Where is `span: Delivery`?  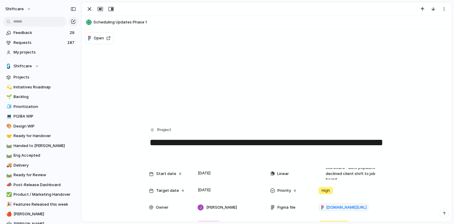 span: Delivery is located at coordinates (45, 165).